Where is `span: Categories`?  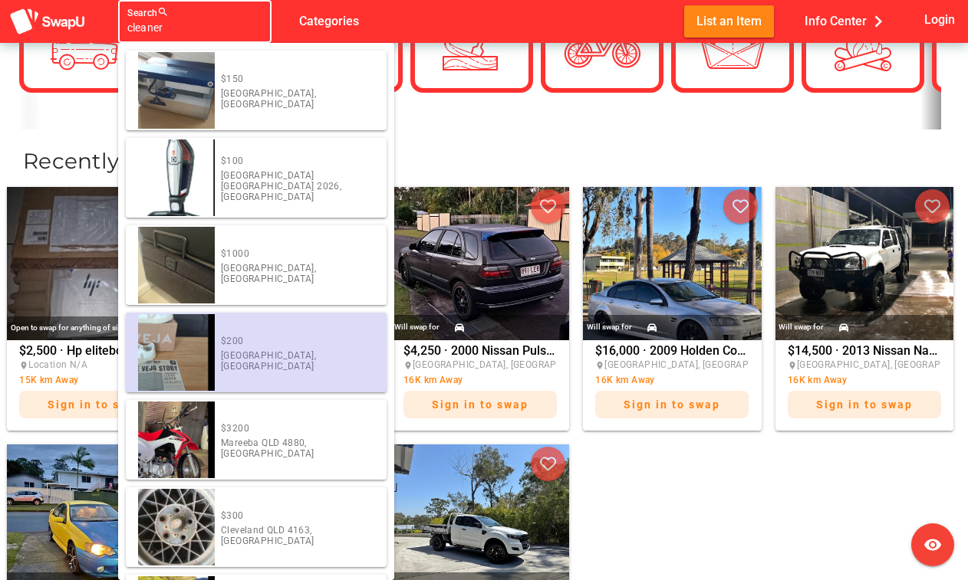 span: Categories is located at coordinates (329, 21).